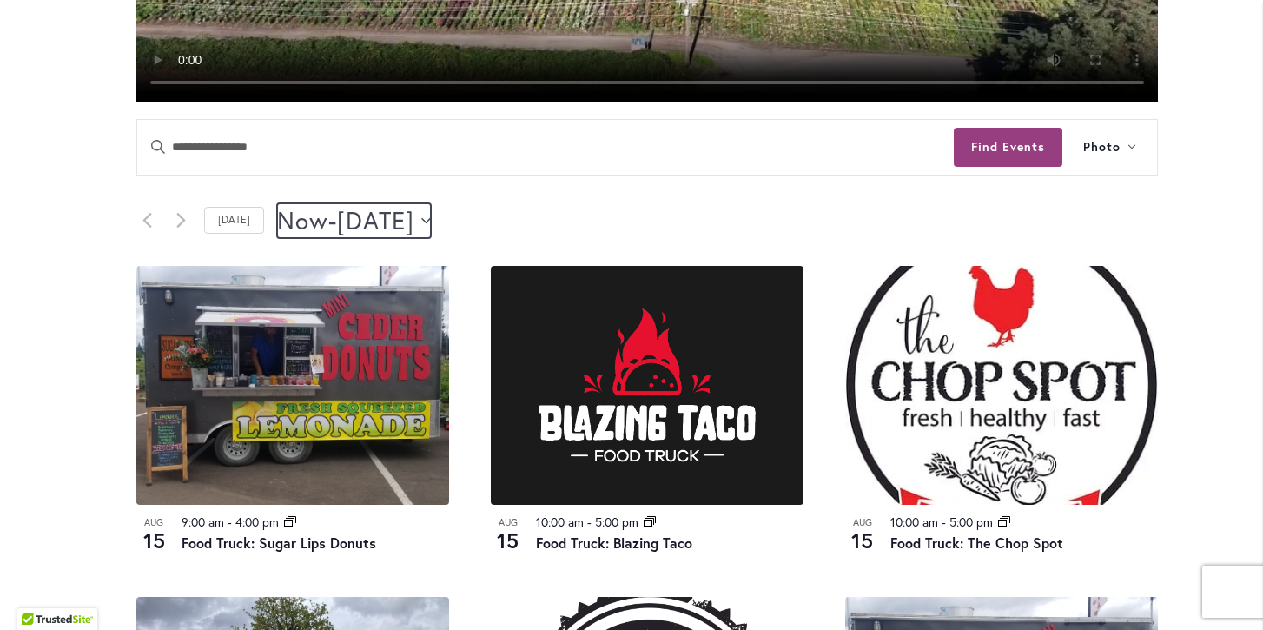  I want to click on a: Previous Events, so click(147, 221).